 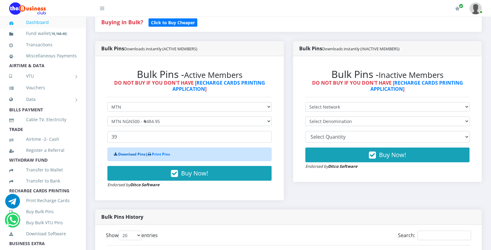 What do you see at coordinates (475, 8) in the screenshot?
I see `img: User` at bounding box center [475, 8].